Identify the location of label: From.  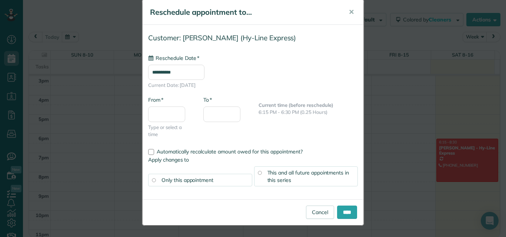
(156, 100).